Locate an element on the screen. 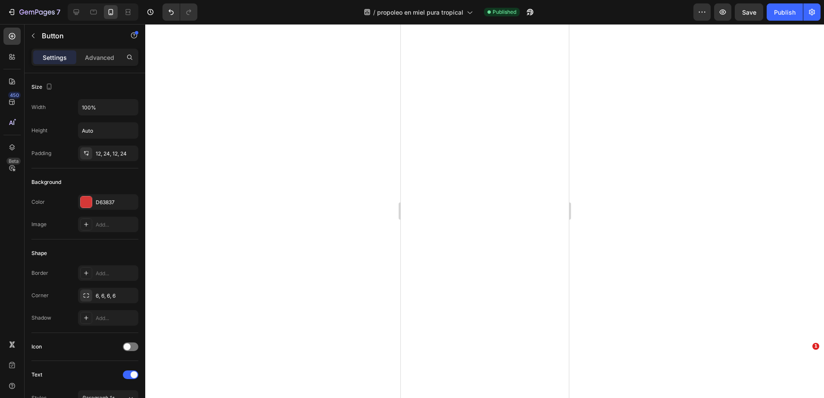 The height and width of the screenshot is (398, 824). div: Height is located at coordinates (39, 131).